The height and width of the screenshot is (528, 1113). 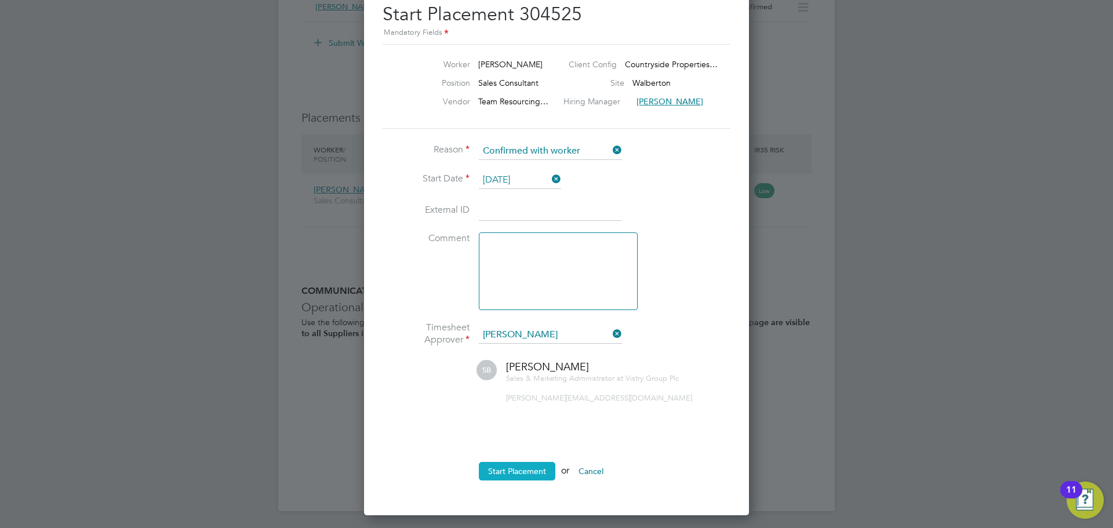 I want to click on span: Countryside Properties…, so click(x=671, y=64).